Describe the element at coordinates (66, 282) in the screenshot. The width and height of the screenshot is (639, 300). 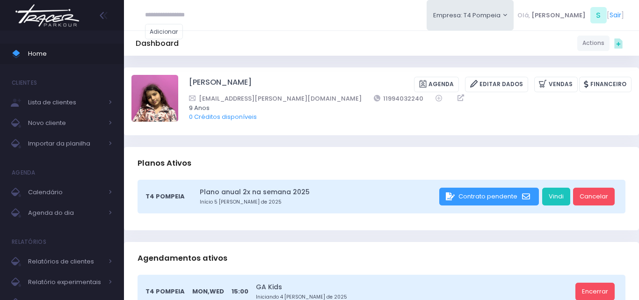
I see `span: Relatório experimentais` at that location.